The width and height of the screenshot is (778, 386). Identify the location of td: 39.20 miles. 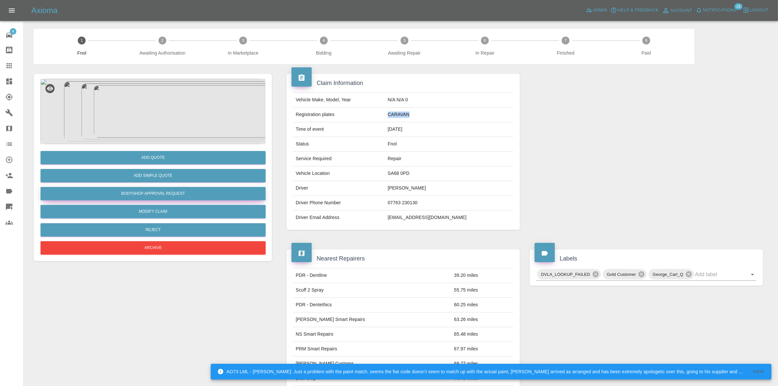
(482, 275).